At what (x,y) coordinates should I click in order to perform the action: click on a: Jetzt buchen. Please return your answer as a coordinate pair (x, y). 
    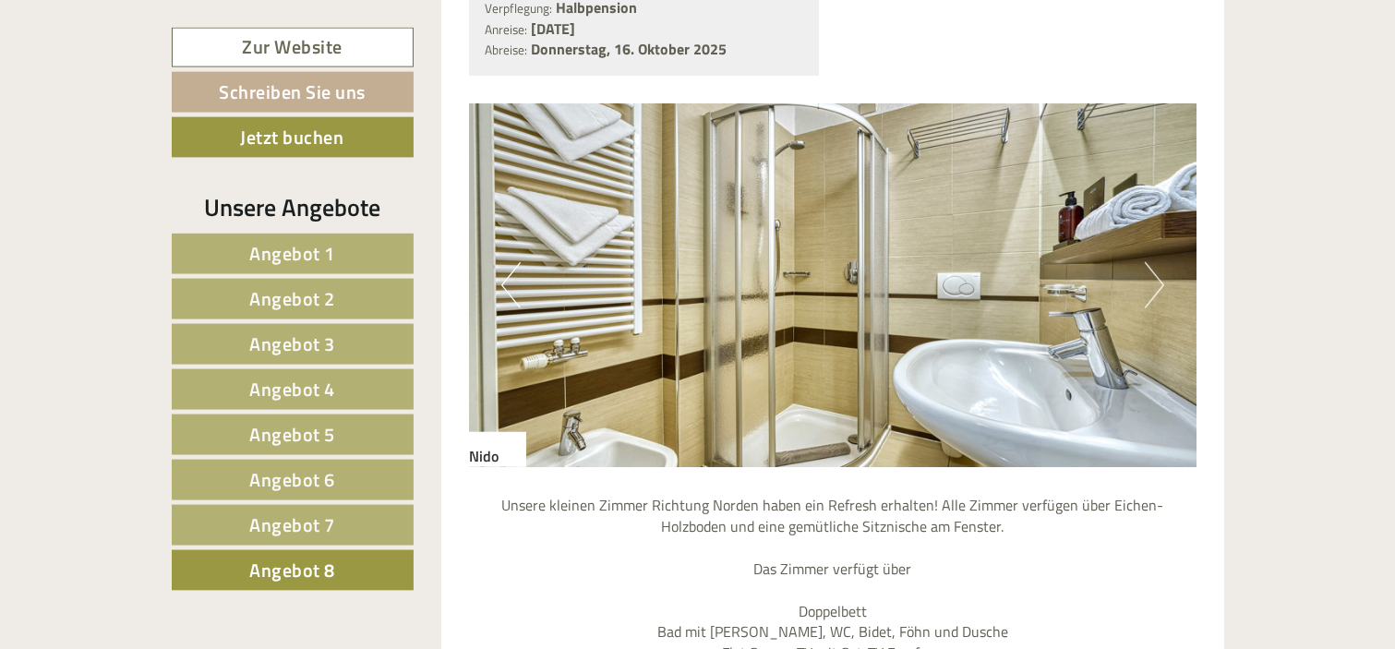
    Looking at the image, I should click on (293, 138).